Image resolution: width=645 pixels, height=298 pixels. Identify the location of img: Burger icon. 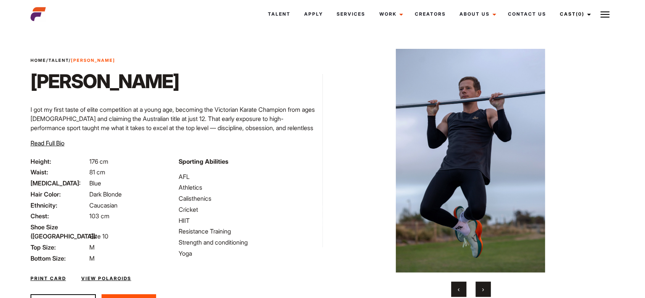
(605, 14).